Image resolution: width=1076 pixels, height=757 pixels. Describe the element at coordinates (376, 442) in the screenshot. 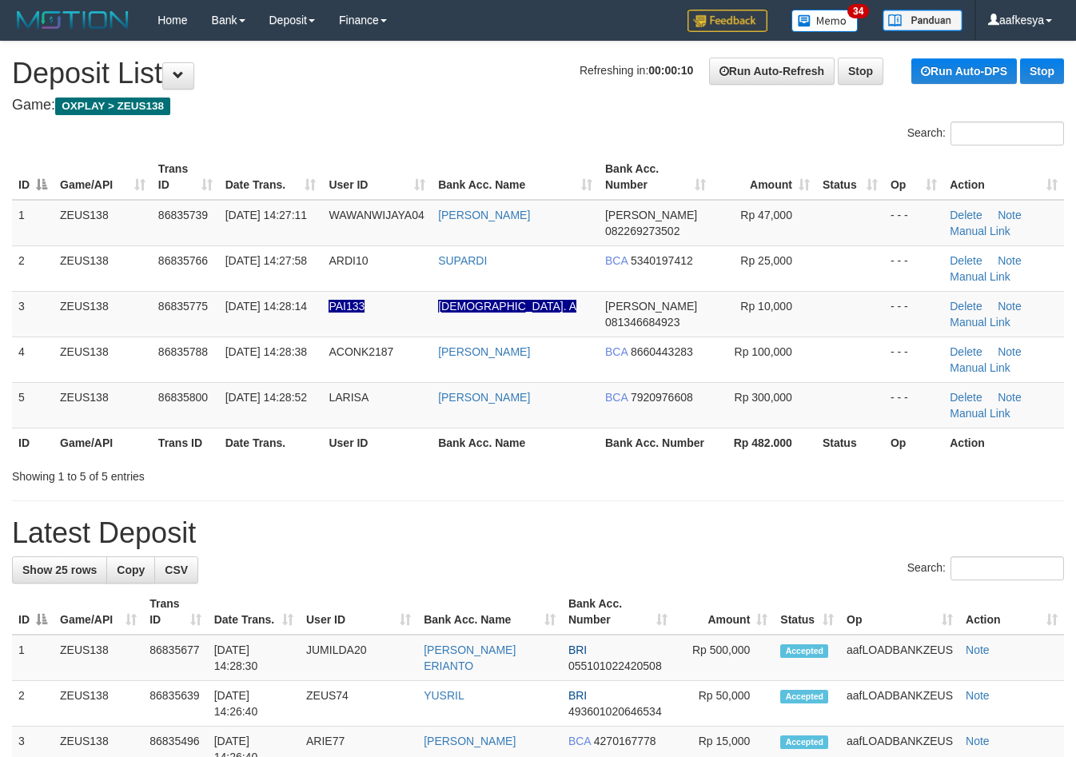

I see `th: User ID` at that location.